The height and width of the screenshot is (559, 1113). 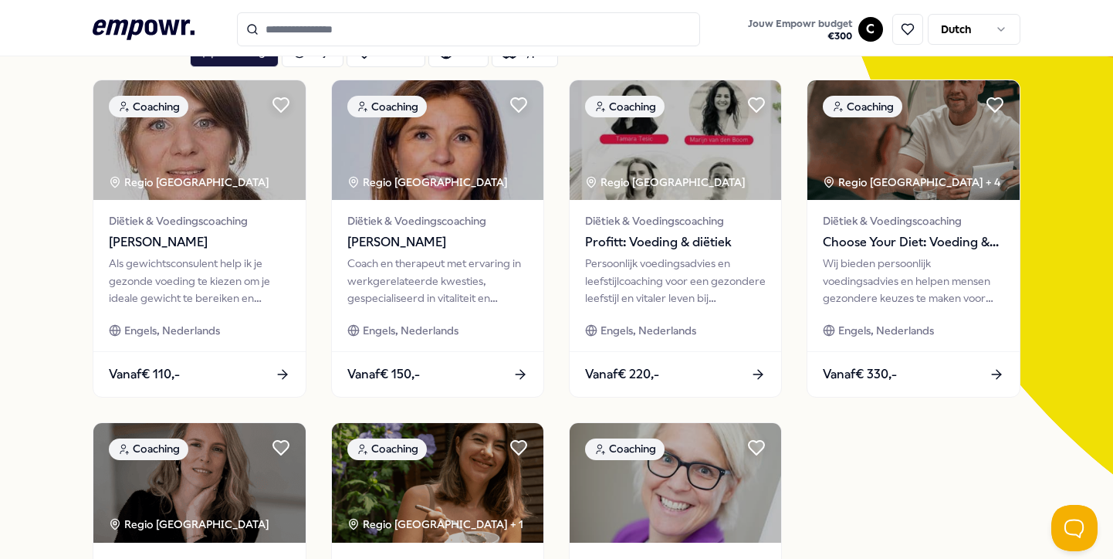 What do you see at coordinates (438, 280) in the screenshot?
I see `div: Coach en therapeut met ervaring in werkgerelateerde kwesties, gespecialiseerd in vitaliteit en vo...` at bounding box center [438, 280].